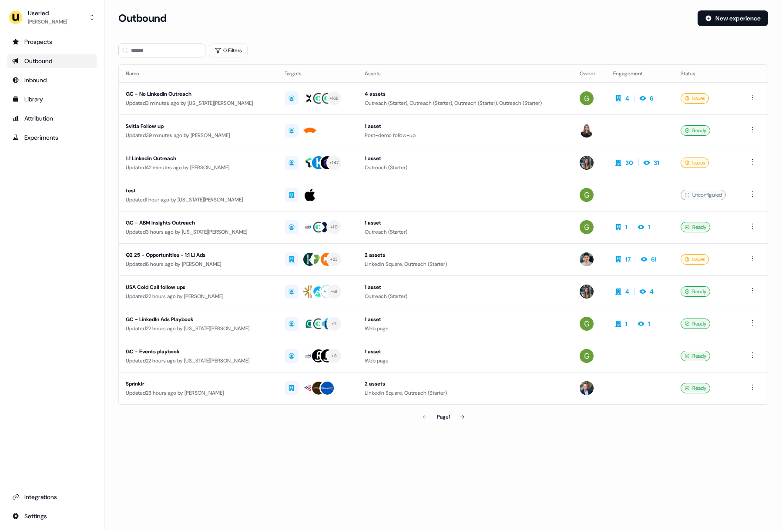 The image size is (782, 530). I want to click on th: Targets, so click(318, 74).